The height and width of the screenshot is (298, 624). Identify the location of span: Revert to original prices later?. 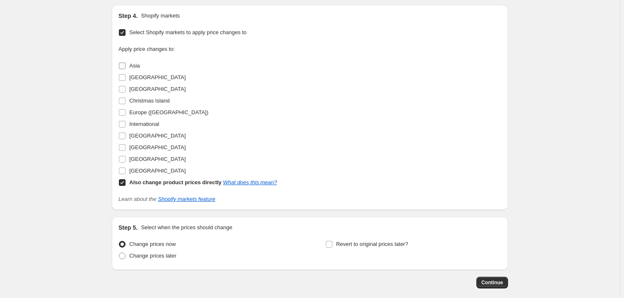
(372, 244).